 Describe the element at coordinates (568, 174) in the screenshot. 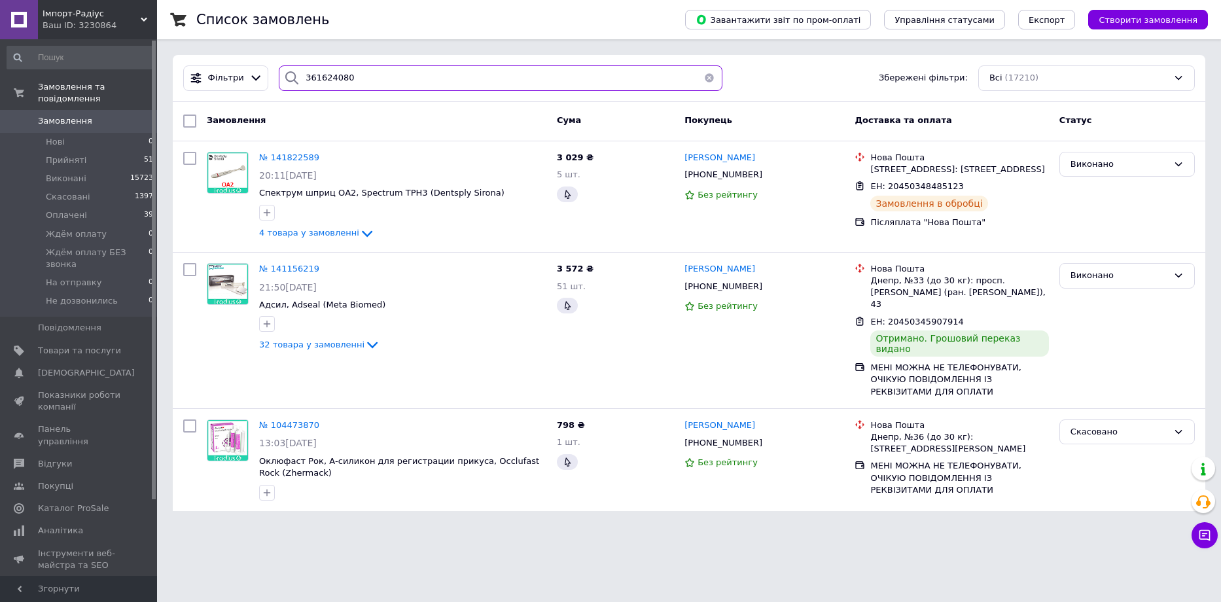

I see `span: 5 шт.` at that location.